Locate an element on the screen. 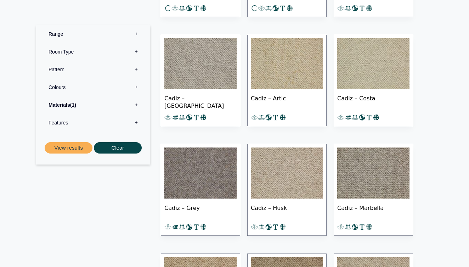 Image resolution: width=469 pixels, height=267 pixels. span: Cadiz – Artic is located at coordinates (287, 101).